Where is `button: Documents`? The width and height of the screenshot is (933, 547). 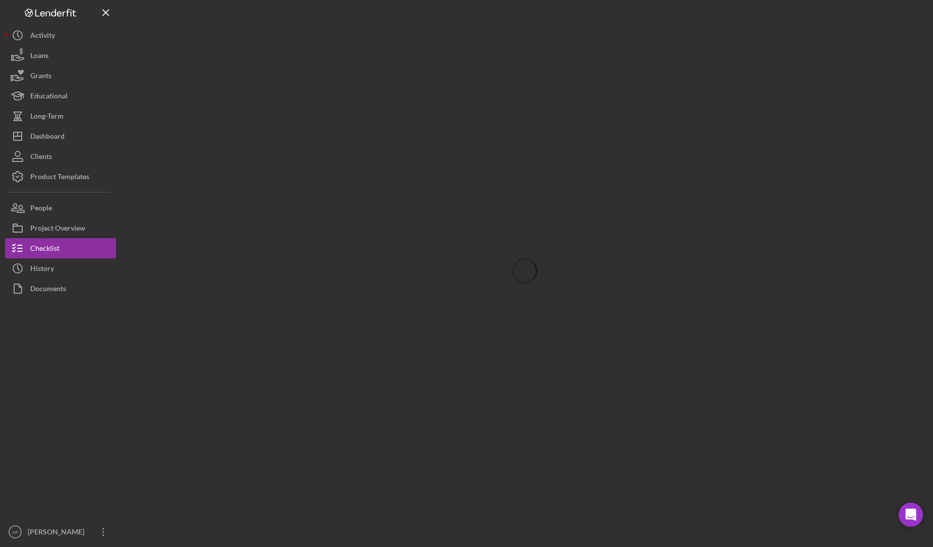 button: Documents is located at coordinates (61, 289).